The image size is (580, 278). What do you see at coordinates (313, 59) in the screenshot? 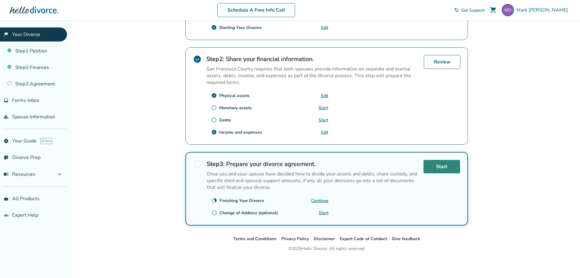
I see `h2: Share your financial information.` at bounding box center [313, 59].